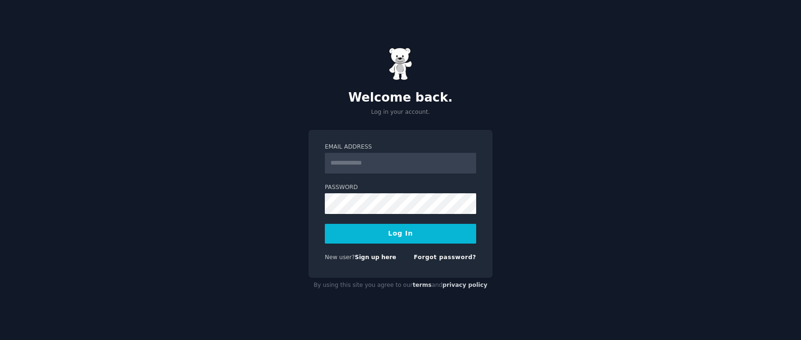 This screenshot has height=340, width=801. I want to click on a: terms, so click(422, 285).